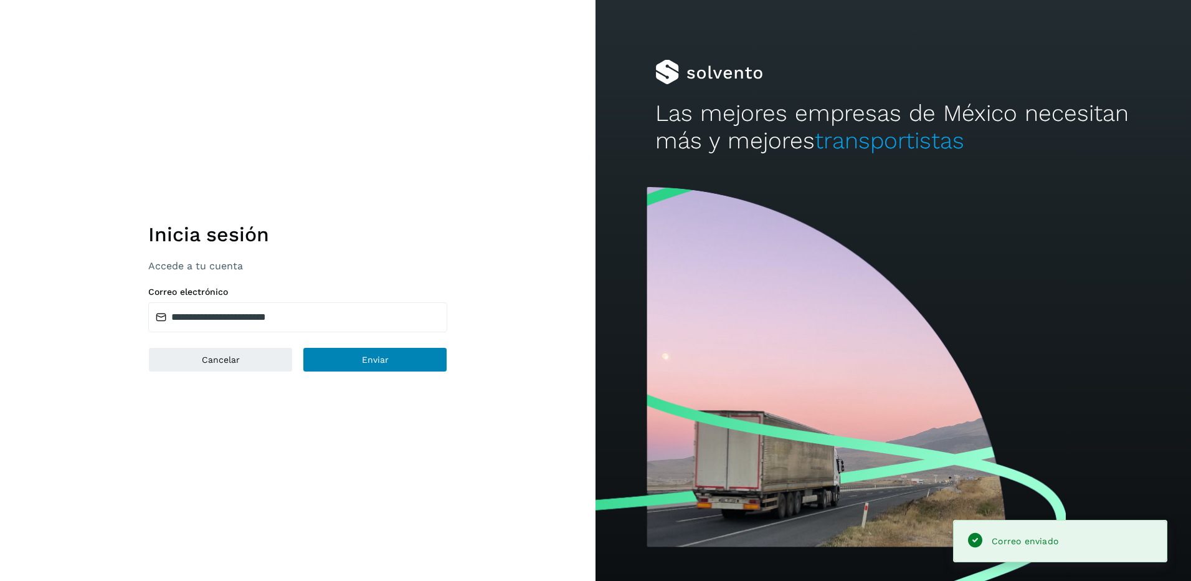 The width and height of the screenshot is (1191, 581). I want to click on p: Accede a tu cuenta, so click(298, 265).